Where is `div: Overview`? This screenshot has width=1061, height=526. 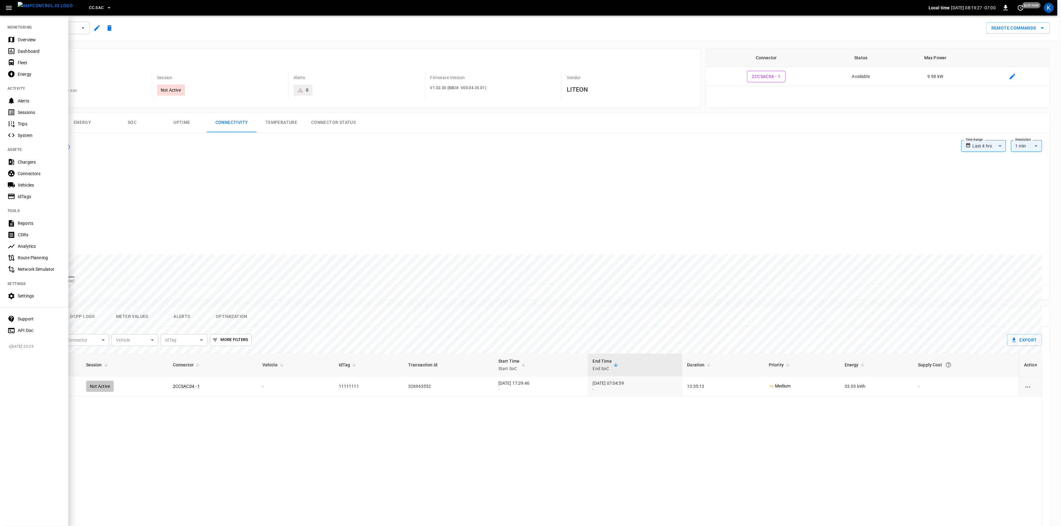
div: Overview is located at coordinates (39, 40).